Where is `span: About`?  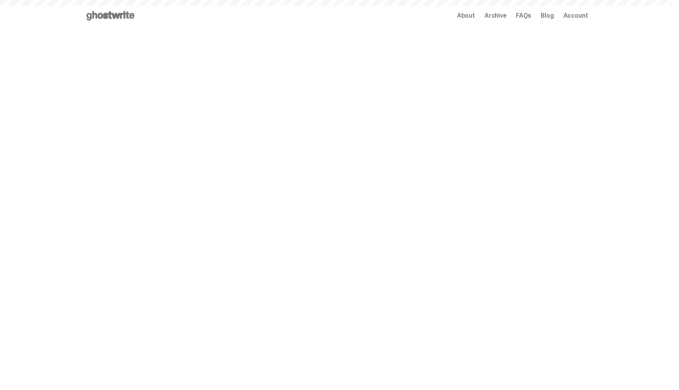 span: About is located at coordinates (466, 16).